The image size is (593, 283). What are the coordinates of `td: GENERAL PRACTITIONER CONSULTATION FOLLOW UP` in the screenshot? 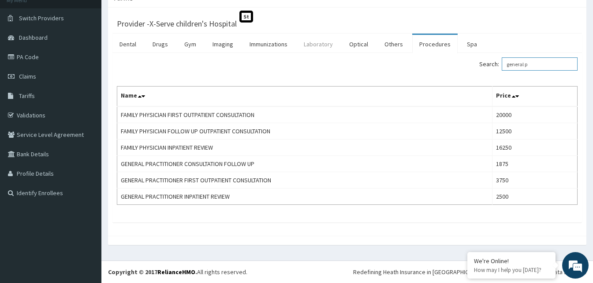 It's located at (305, 164).